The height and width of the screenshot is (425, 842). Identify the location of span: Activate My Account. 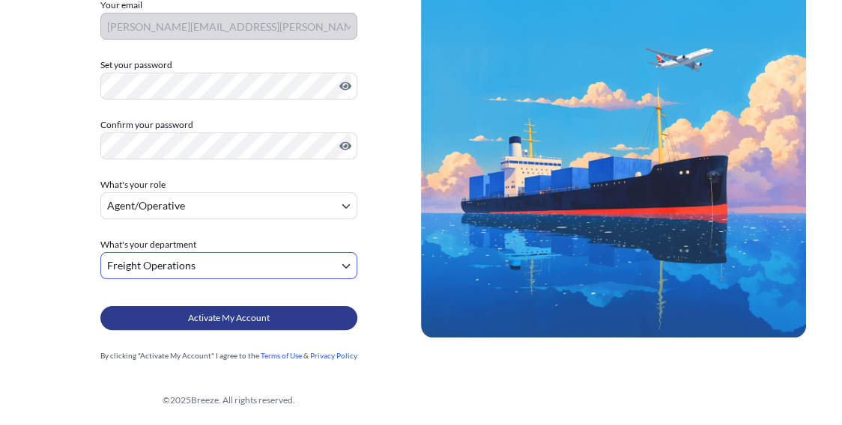
(228, 318).